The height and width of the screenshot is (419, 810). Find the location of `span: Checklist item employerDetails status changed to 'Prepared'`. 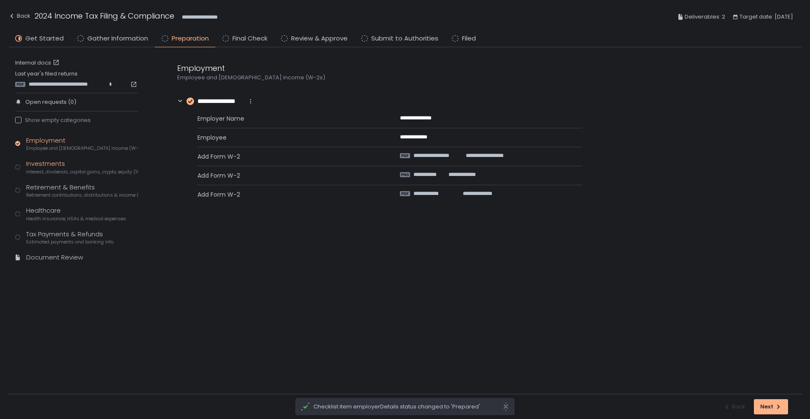

span: Checklist item employerDetails status changed to 'Prepared' is located at coordinates (408, 407).